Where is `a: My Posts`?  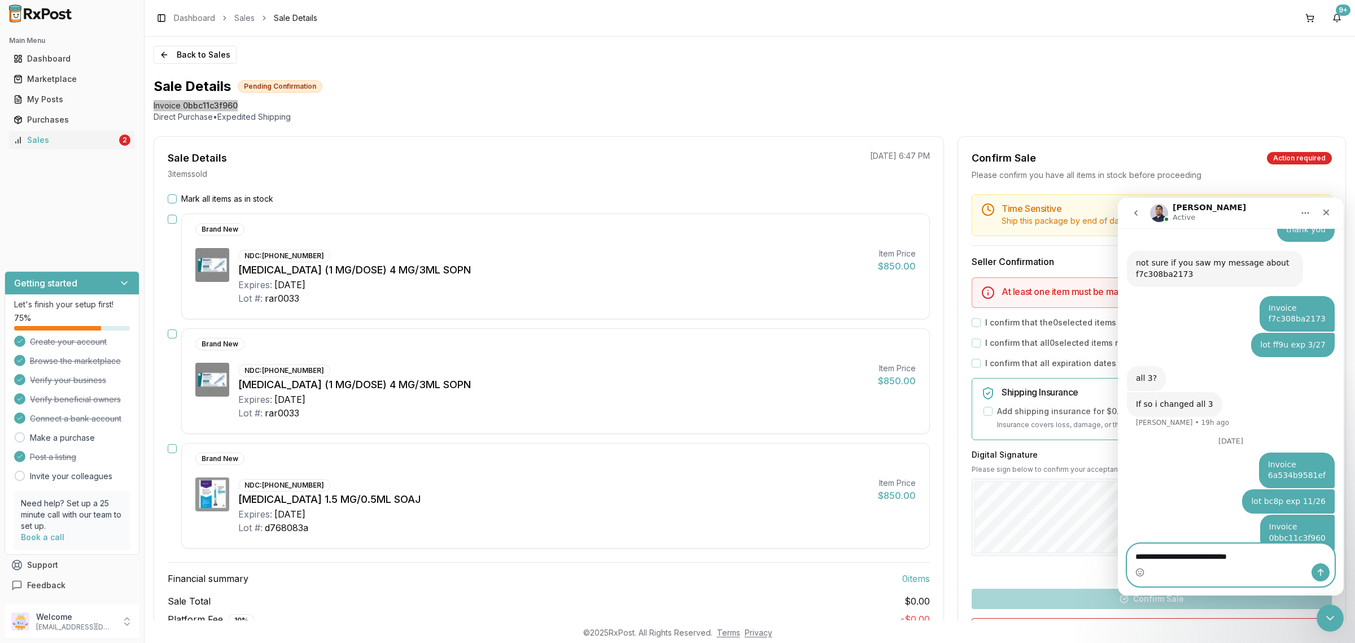
a: My Posts is located at coordinates (72, 99).